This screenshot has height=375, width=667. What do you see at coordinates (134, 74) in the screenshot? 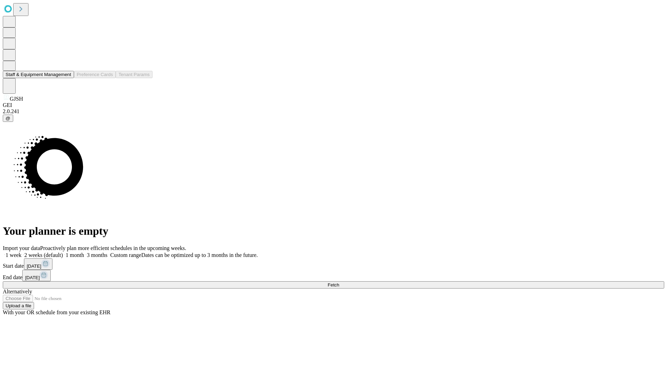
I see `button: Tenant Params` at bounding box center [134, 74].